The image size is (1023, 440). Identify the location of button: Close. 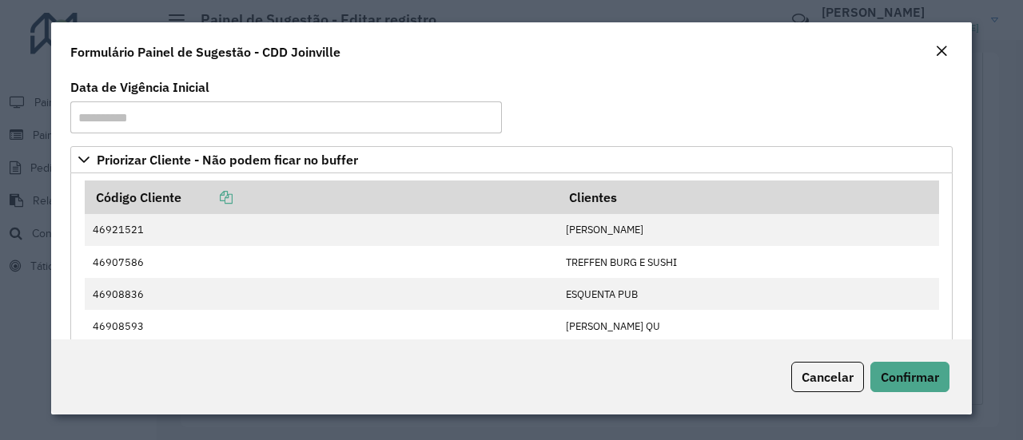
(942, 52).